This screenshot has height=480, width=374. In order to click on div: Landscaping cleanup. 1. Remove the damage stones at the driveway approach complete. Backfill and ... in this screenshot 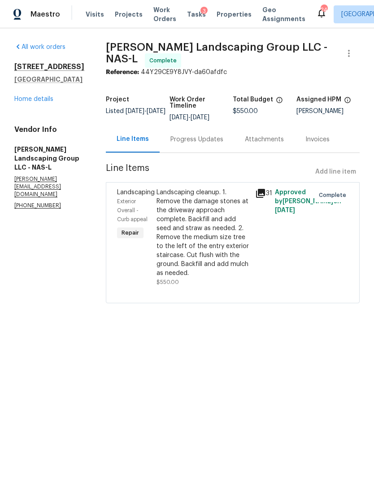, I will do `click(203, 233)`.